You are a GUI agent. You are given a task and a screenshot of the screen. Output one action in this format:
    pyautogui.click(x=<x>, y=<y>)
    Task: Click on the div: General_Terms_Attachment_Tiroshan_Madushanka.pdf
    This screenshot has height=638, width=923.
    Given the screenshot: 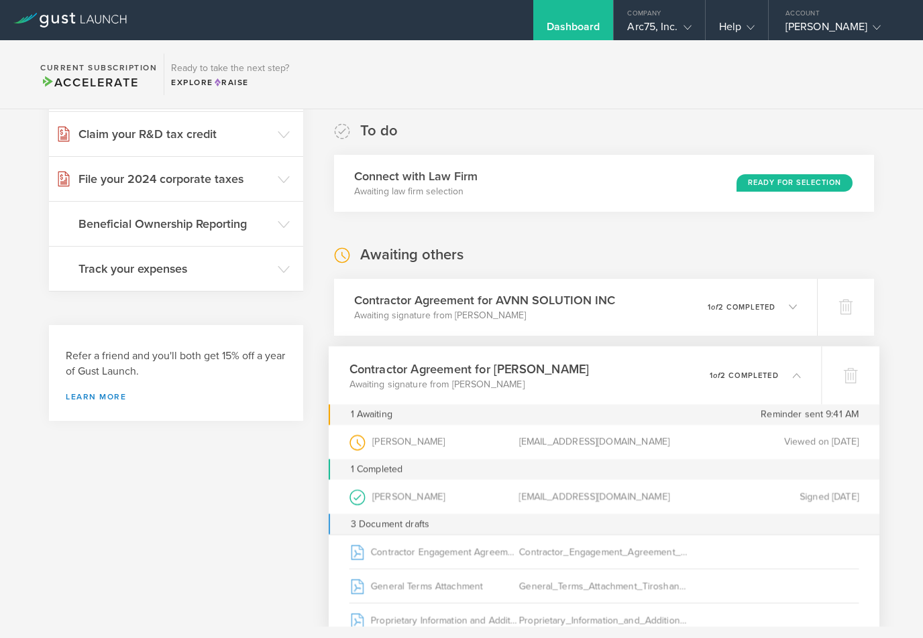 What is the action you would take?
    pyautogui.click(x=604, y=586)
    